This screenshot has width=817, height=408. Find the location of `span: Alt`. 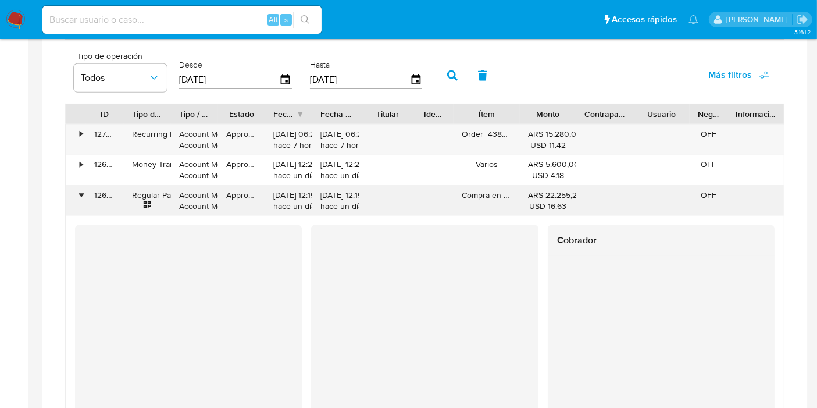

span: Alt is located at coordinates (273, 19).